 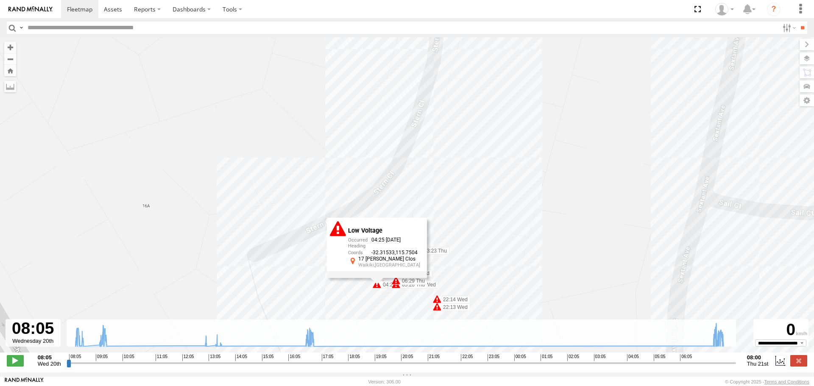 What do you see at coordinates (453, 300) in the screenshot?
I see `label: 22:14 Wed` at bounding box center [453, 300].